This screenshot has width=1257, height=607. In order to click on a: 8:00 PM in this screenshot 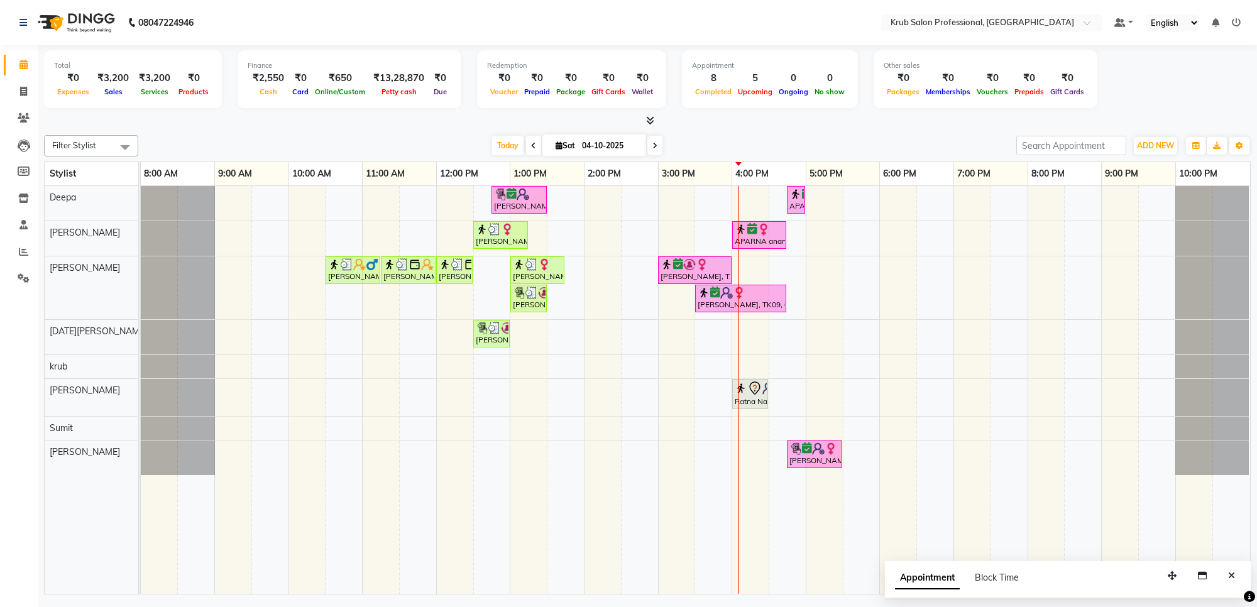, I will do `click(1048, 173)`.